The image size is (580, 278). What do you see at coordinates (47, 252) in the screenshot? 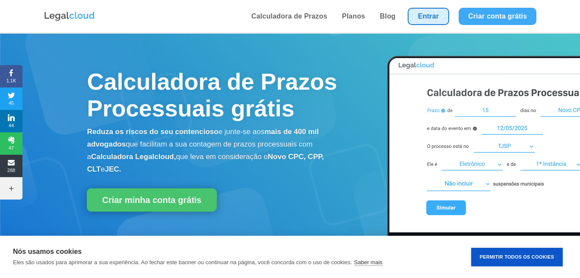
I see `strong: Nós usamos cookies` at bounding box center [47, 252].